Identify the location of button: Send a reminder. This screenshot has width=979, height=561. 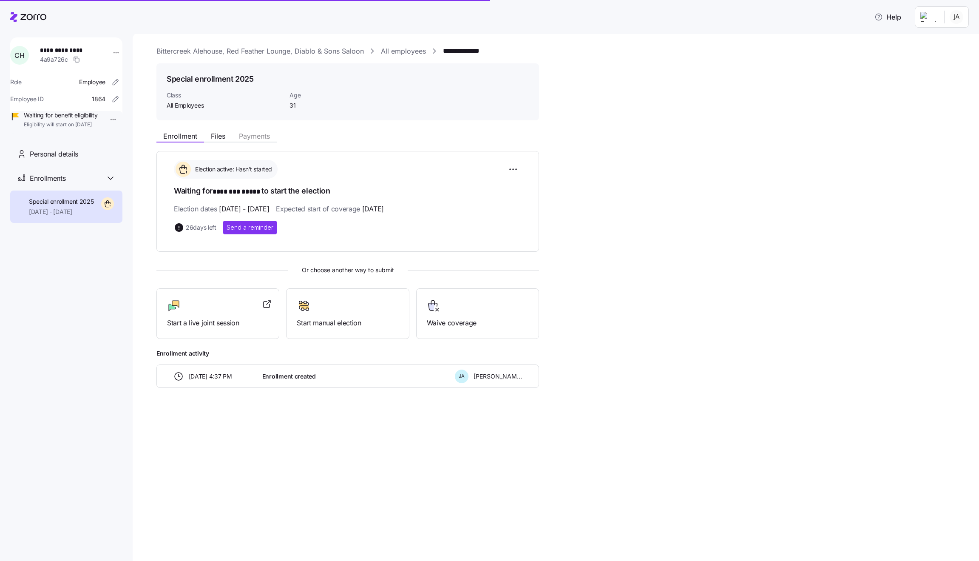
(250, 227).